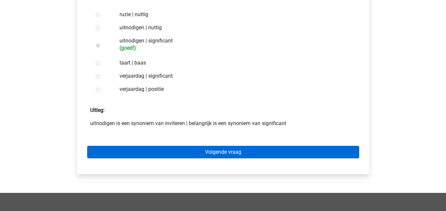  What do you see at coordinates (234, 89) in the screenshot?
I see `label: verjaardag | positie` at bounding box center [234, 89].